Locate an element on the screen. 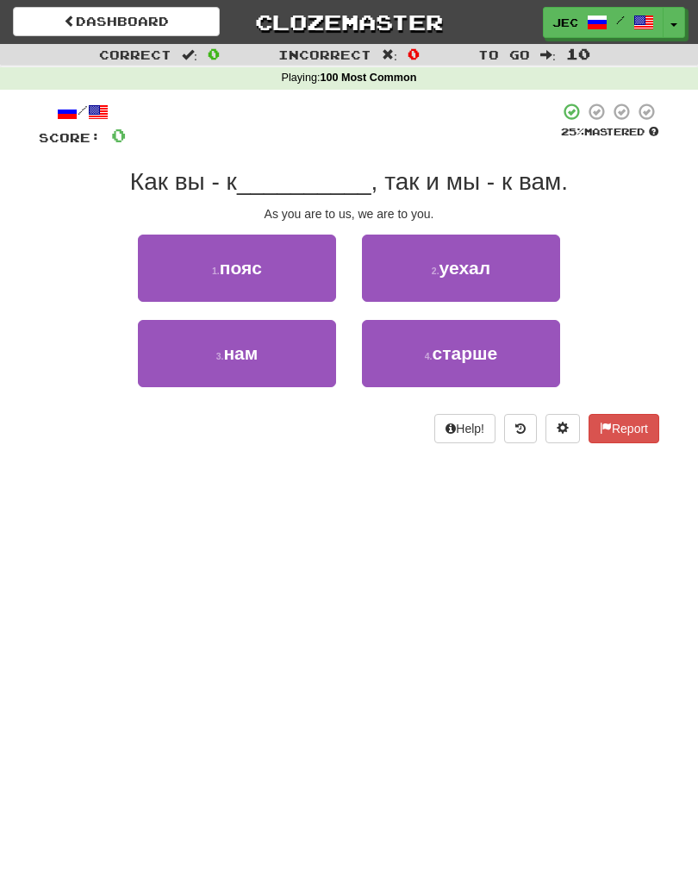  small: 4 . is located at coordinates (428, 356).